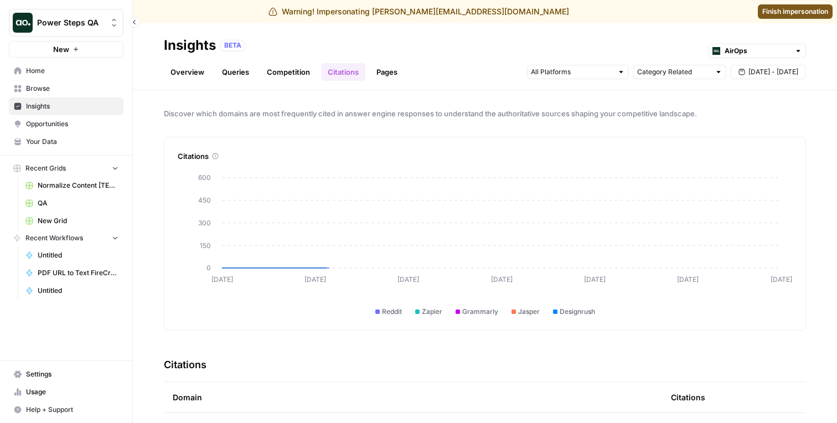 The image size is (837, 423). I want to click on a: Queries, so click(235, 72).